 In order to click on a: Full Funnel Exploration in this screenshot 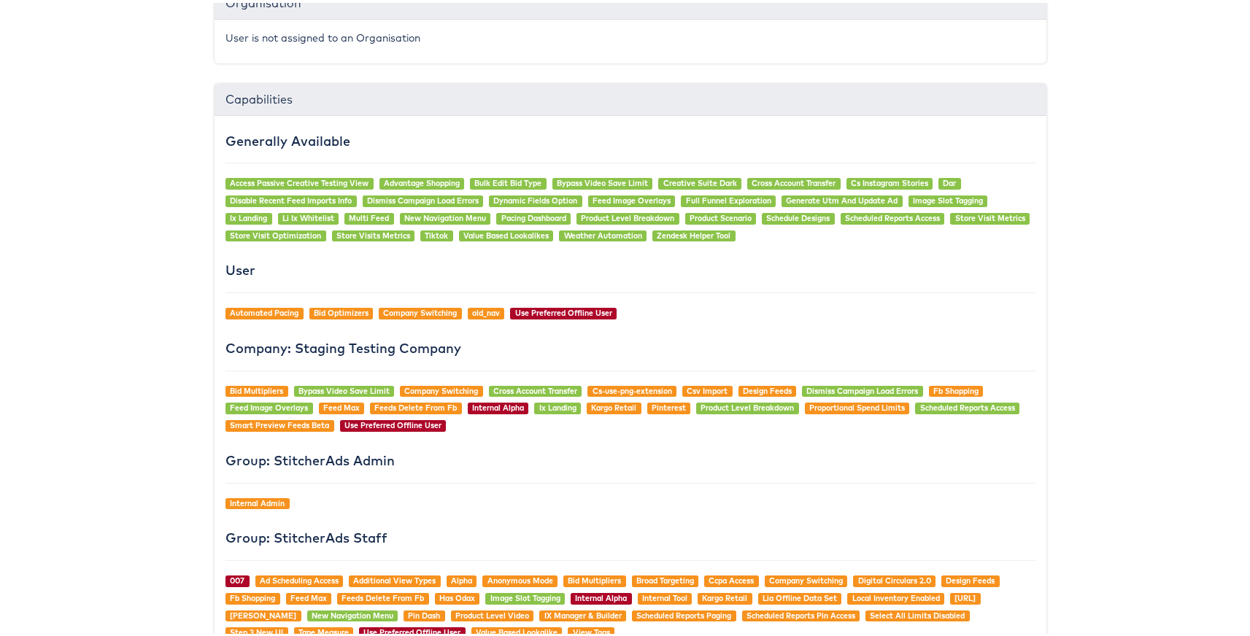, I will do `click(728, 198)`.